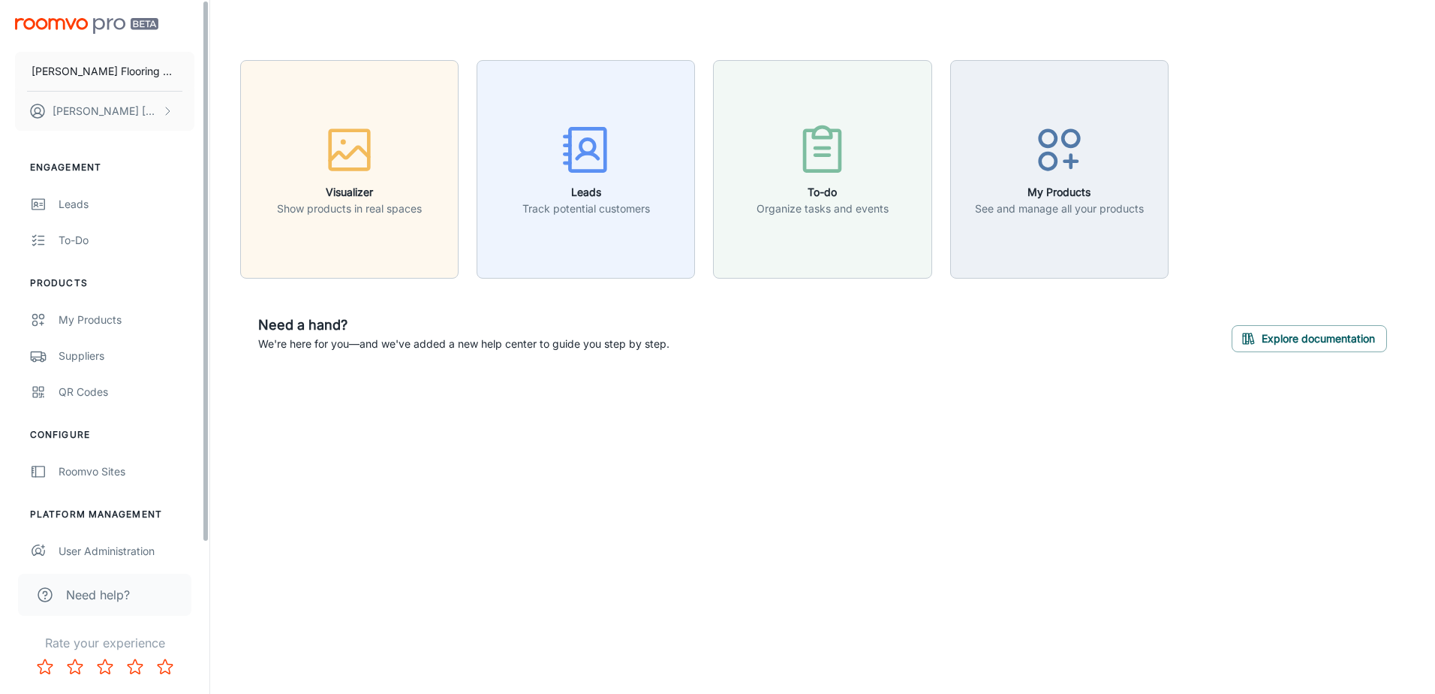 The height and width of the screenshot is (694, 1435). I want to click on h6: To-do, so click(823, 192).